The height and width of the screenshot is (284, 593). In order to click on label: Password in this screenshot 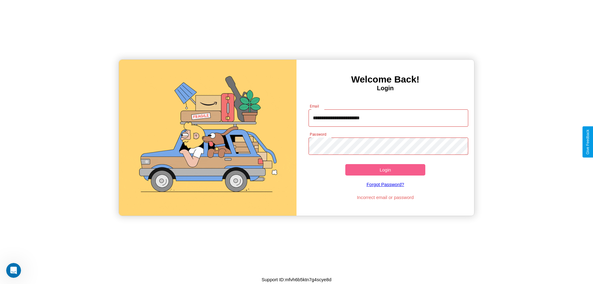, I will do `click(318, 134)`.